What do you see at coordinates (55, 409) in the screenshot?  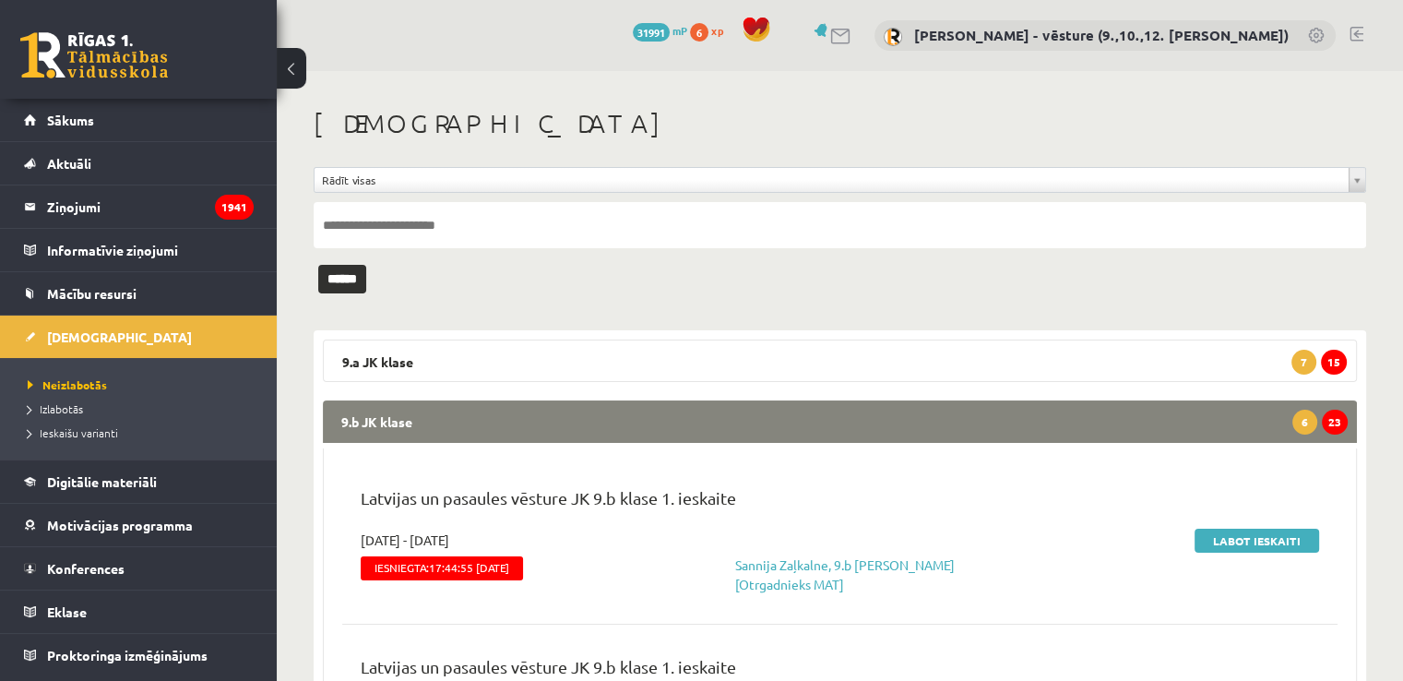 I see `span: Izlabotās` at bounding box center [55, 409].